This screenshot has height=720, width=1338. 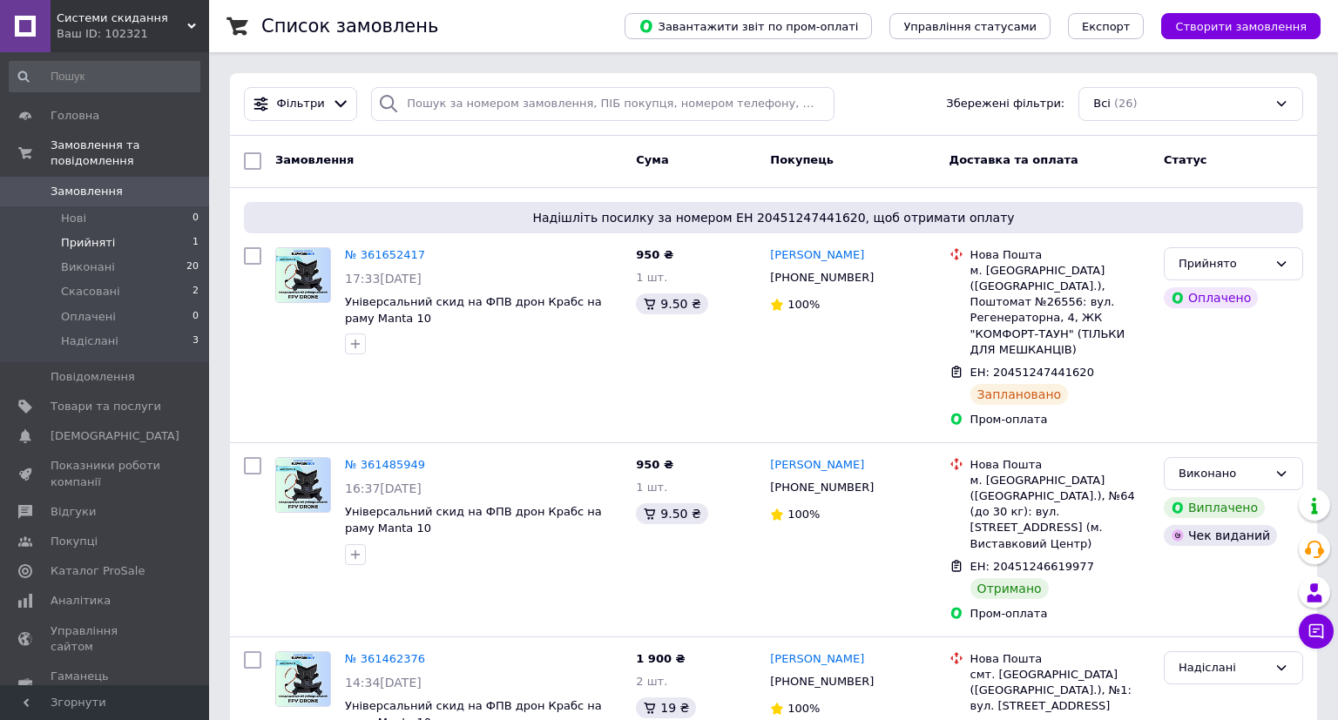 I want to click on span: 950 ₴, so click(x=654, y=464).